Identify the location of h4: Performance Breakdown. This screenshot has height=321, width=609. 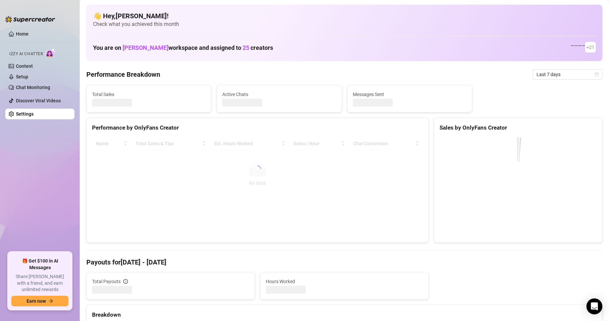
(123, 74).